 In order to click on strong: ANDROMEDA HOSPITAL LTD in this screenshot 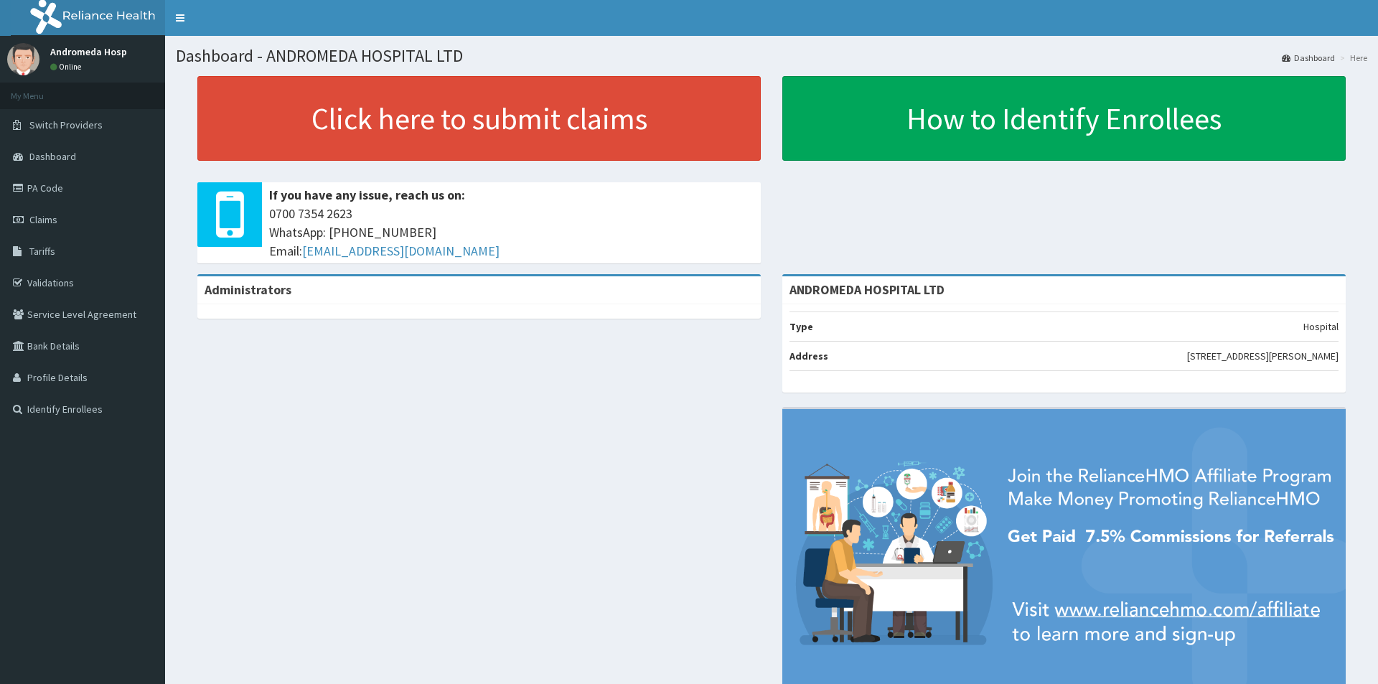, I will do `click(867, 289)`.